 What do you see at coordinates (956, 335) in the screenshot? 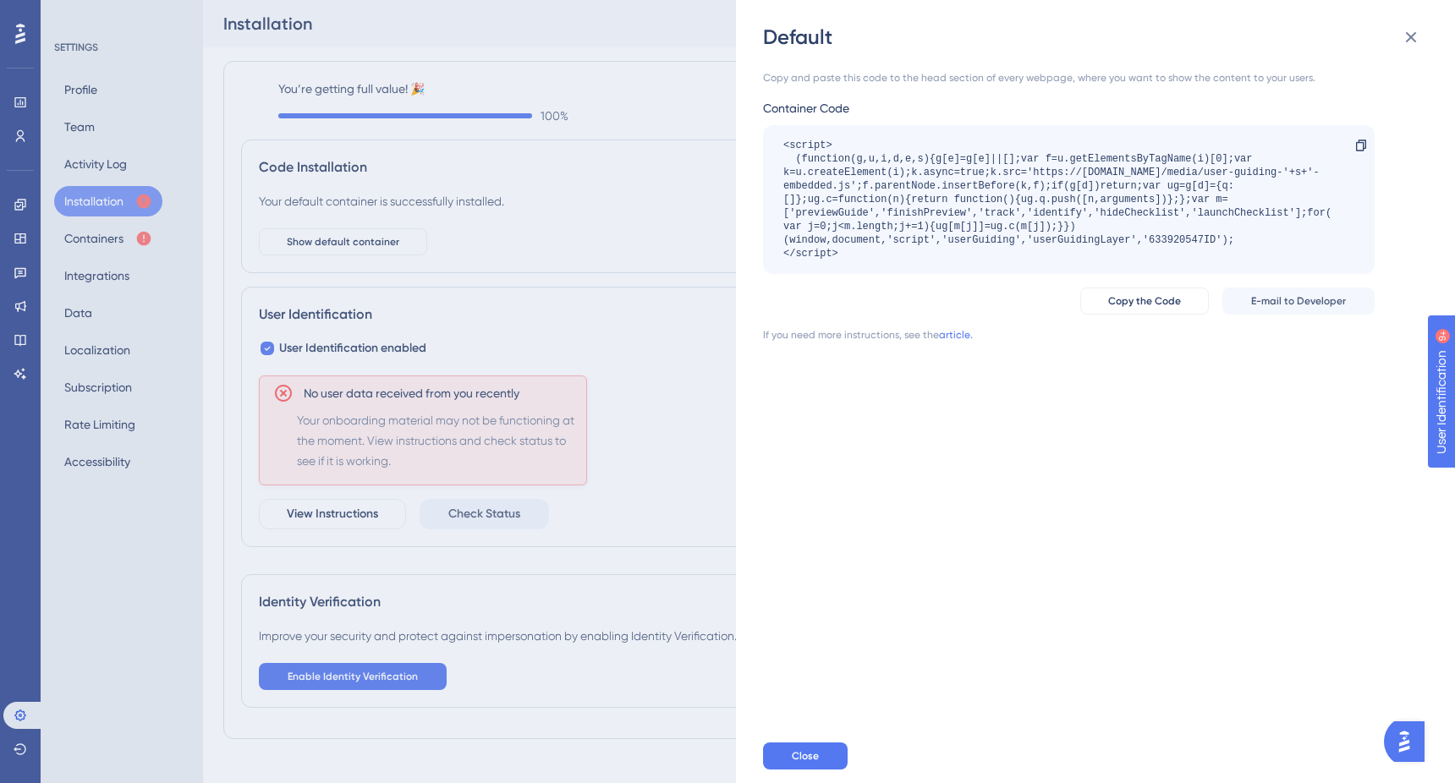
I see `a: article.` at bounding box center [956, 335].